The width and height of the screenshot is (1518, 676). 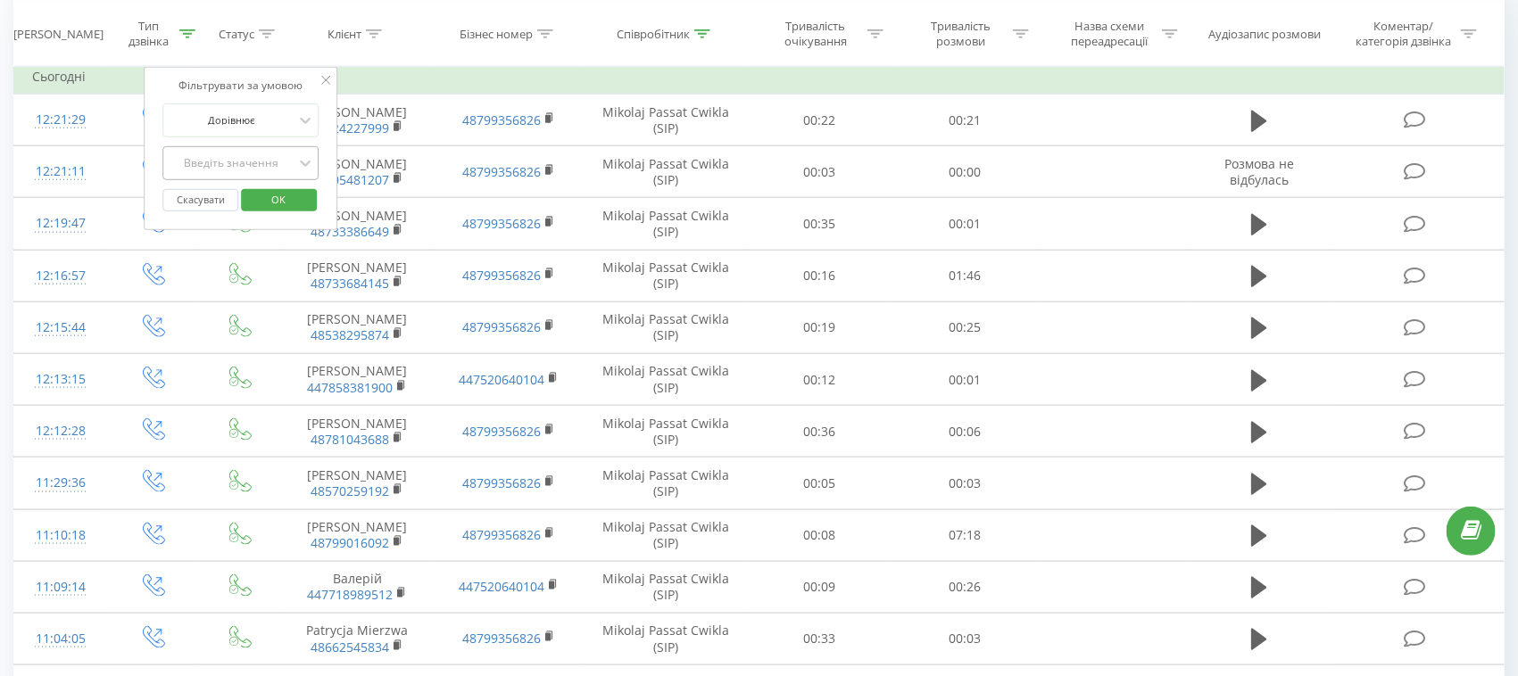 I want to click on div: 12:19:47, so click(x=61, y=223).